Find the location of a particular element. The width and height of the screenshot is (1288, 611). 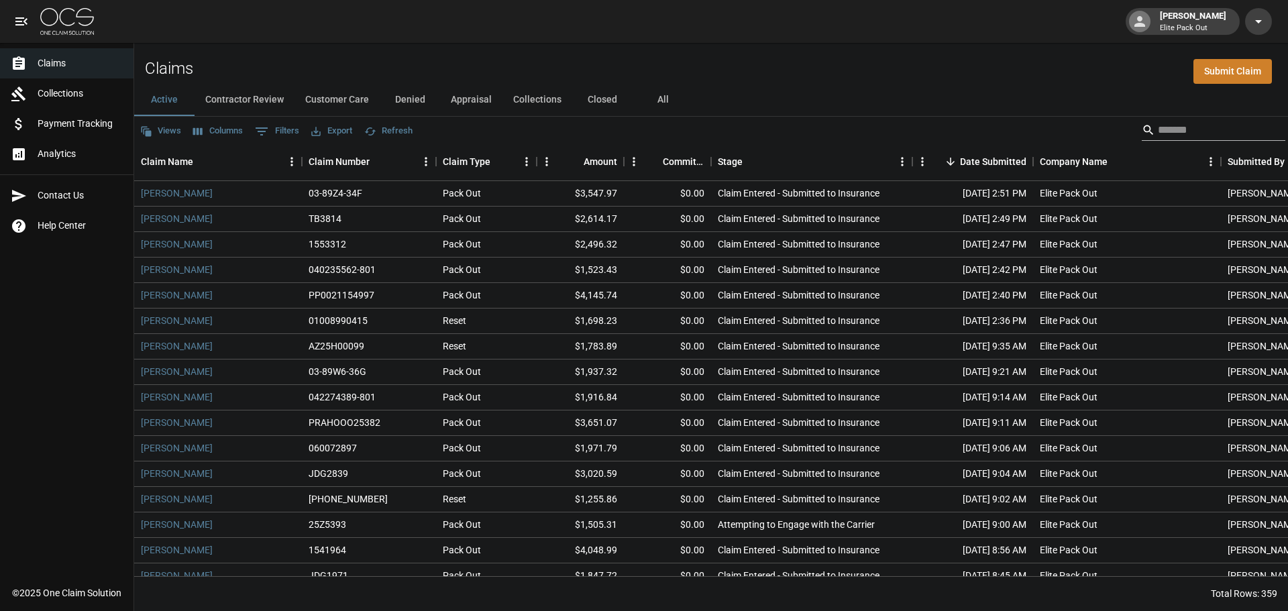

button: Views is located at coordinates (160, 131).